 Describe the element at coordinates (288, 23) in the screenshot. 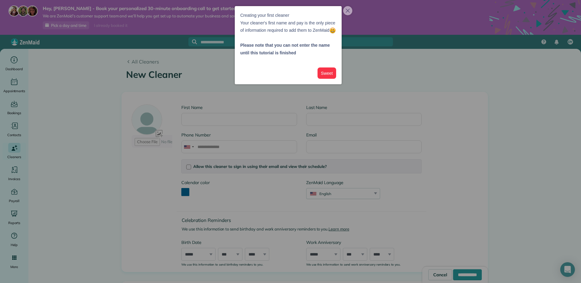

I see `p: Creating your first cleaner Your cleaner's first name and pay is the only piece of information re...` at that location.